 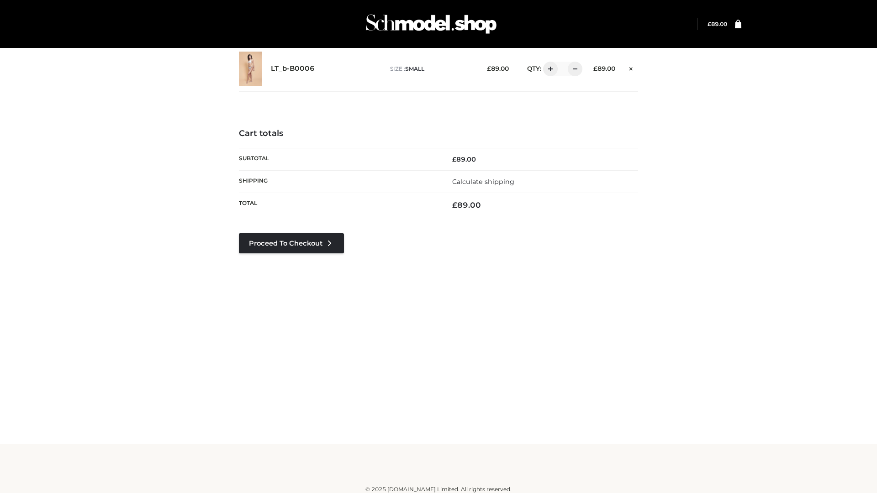 What do you see at coordinates (431, 69) in the screenshot?
I see `p: size :` at bounding box center [431, 69].